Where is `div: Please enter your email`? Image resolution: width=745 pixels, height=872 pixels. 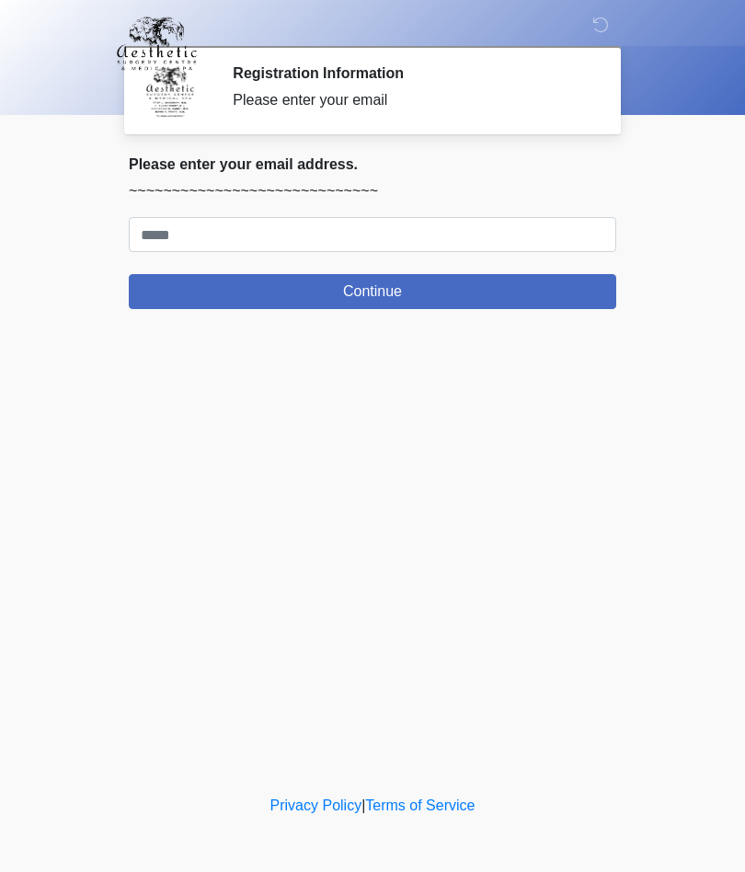 div: Please enter your email is located at coordinates (410, 100).